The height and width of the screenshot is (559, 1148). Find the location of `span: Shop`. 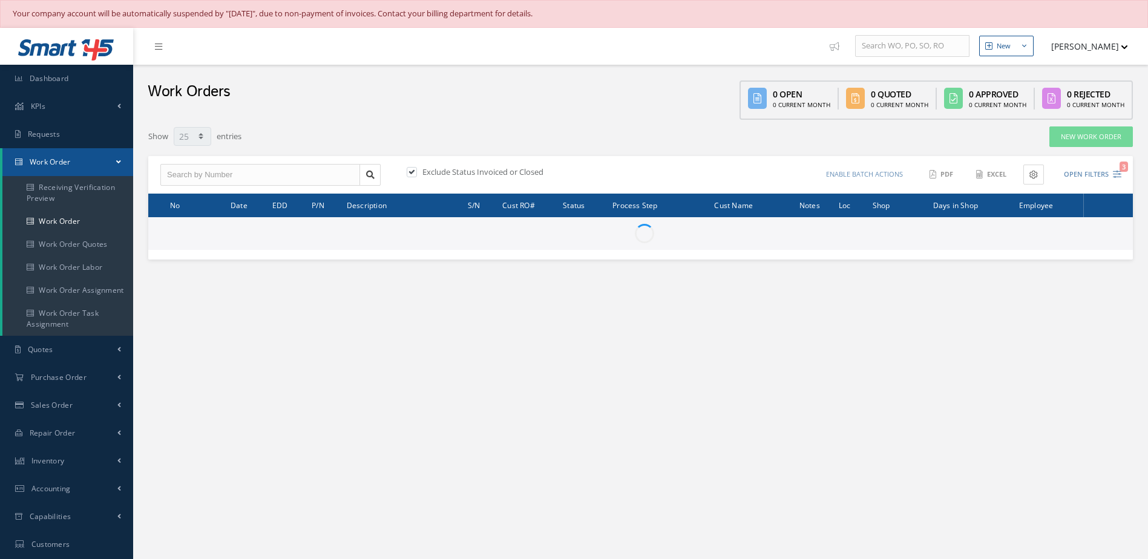

span: Shop is located at coordinates (881, 205).